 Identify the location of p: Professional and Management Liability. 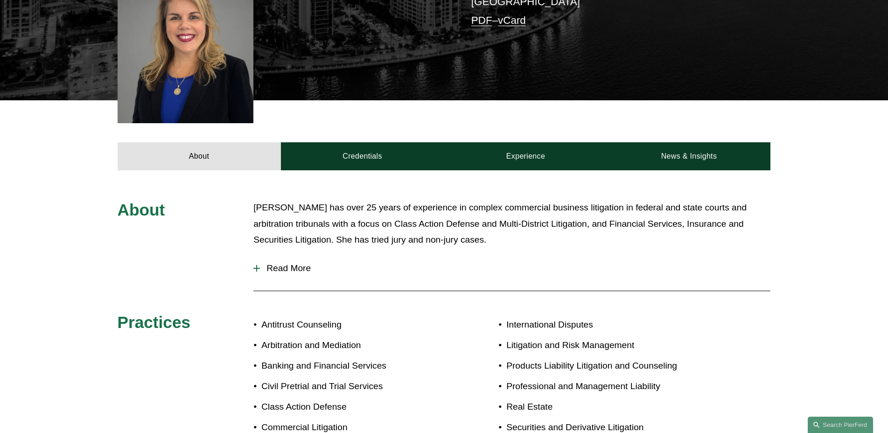
(611, 386).